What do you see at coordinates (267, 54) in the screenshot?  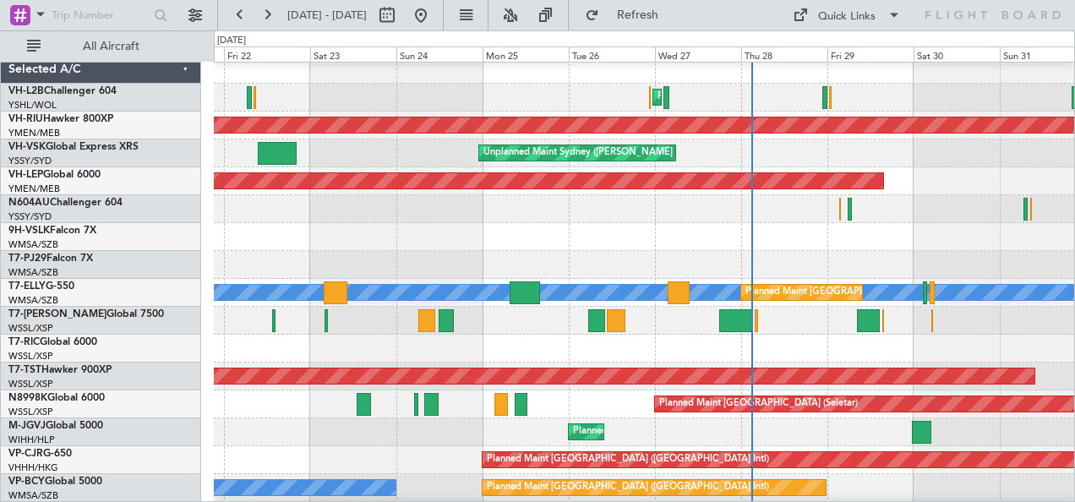 I see `div: Fri 22` at bounding box center [267, 54].